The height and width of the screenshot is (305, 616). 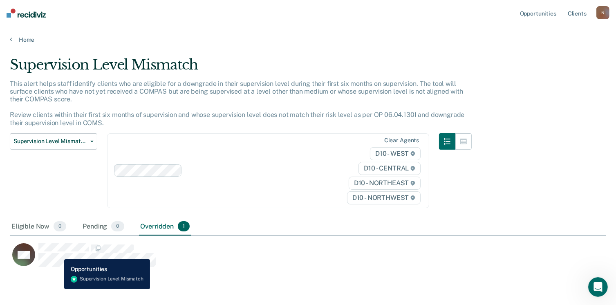 What do you see at coordinates (603, 13) in the screenshot?
I see `button: N` at bounding box center [603, 13].